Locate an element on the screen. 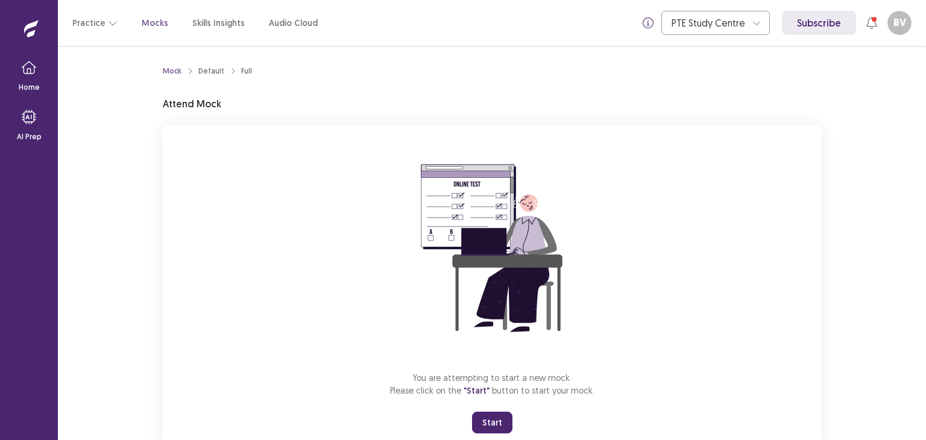 The height and width of the screenshot is (440, 926). a: Audio Cloud is located at coordinates (293, 23).